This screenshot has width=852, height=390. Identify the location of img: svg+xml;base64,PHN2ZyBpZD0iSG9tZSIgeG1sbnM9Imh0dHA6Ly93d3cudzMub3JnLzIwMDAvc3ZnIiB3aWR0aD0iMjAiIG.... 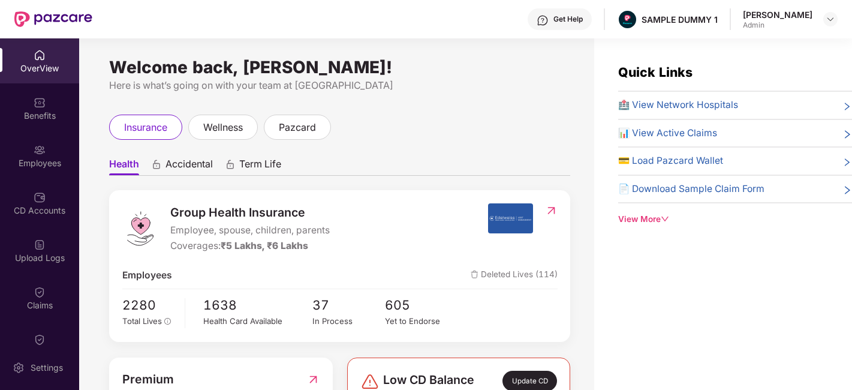
(40, 55).